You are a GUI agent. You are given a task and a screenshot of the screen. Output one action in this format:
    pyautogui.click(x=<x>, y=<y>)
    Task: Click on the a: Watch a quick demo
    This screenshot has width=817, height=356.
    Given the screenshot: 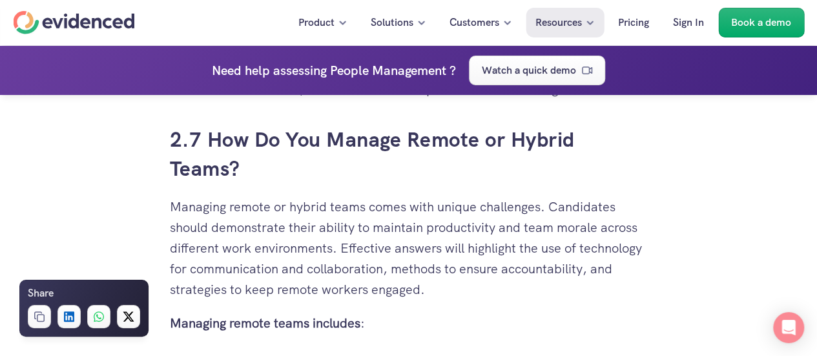 What is the action you would take?
    pyautogui.click(x=537, y=70)
    